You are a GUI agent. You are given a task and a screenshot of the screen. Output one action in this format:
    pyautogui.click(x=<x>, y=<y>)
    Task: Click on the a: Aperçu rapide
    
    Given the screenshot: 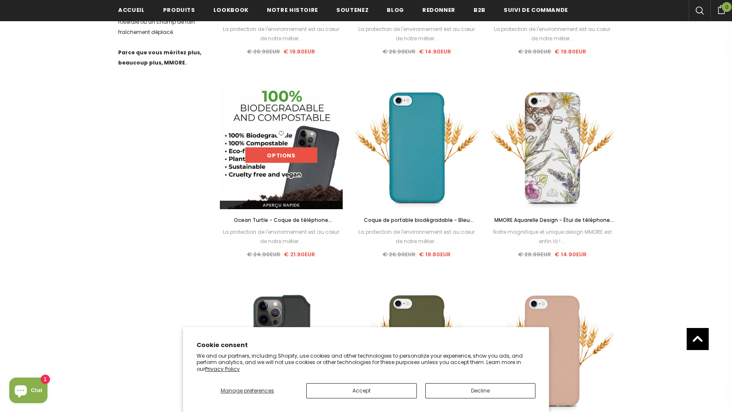 What is the action you would take?
    pyautogui.click(x=281, y=205)
    